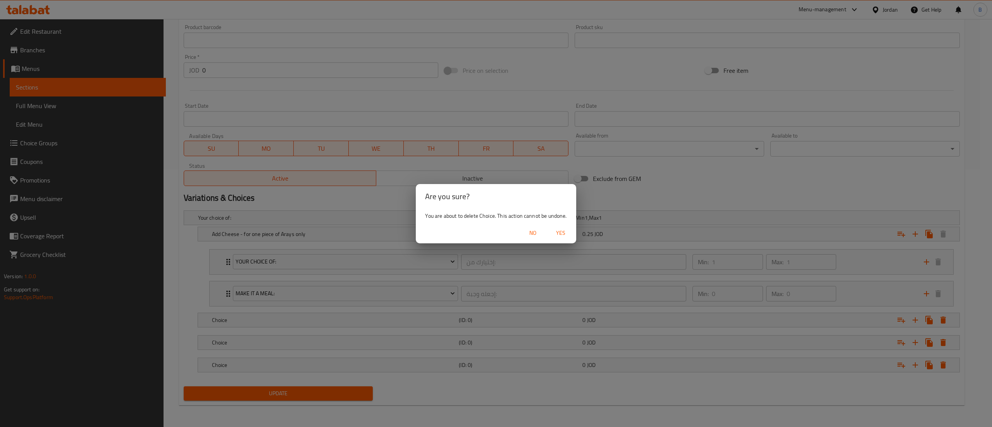 This screenshot has width=992, height=427. Describe the element at coordinates (561, 233) in the screenshot. I see `span: Yes` at that location.